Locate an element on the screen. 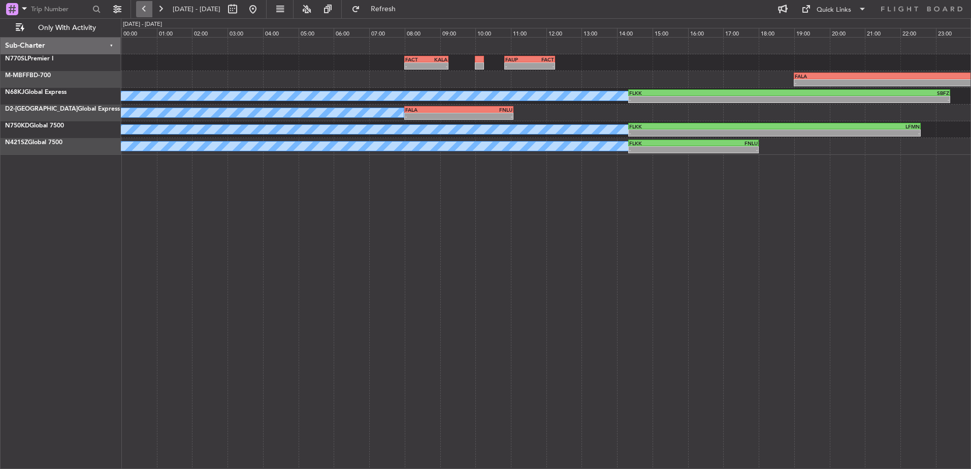  div: 08:00 is located at coordinates (423, 33).